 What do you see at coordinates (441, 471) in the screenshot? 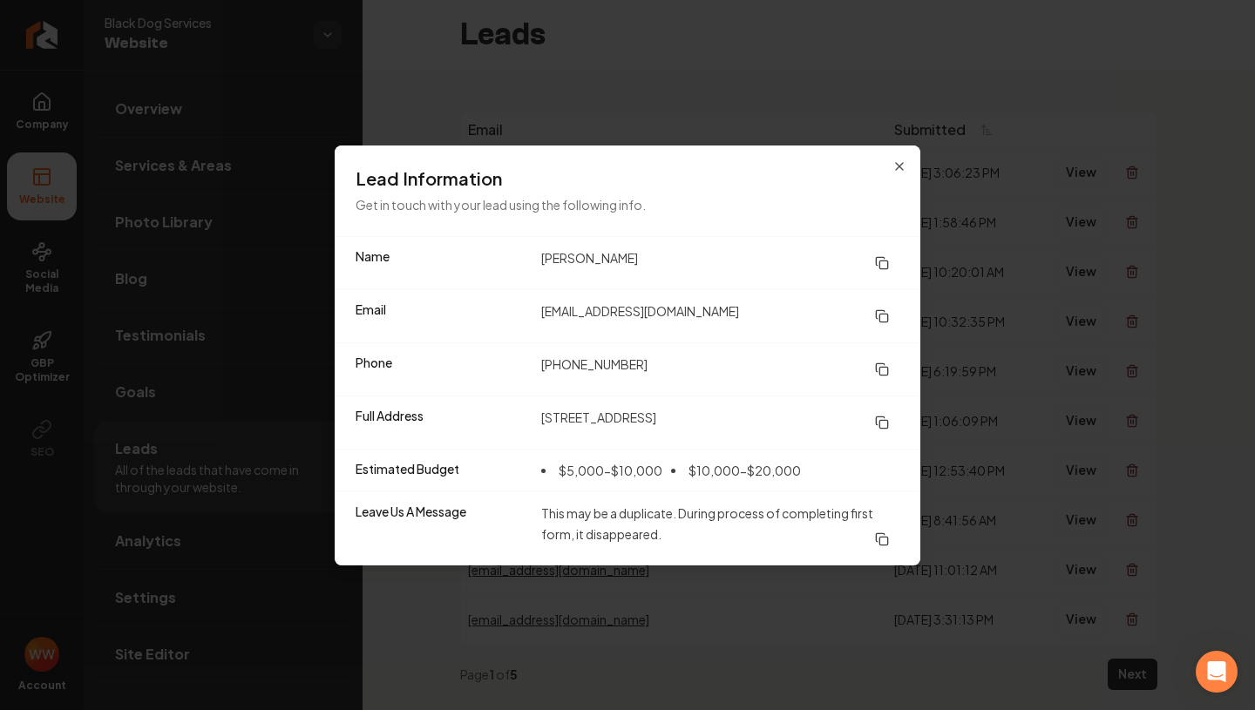
I see `dt: Estimated Budget` at bounding box center [441, 471].